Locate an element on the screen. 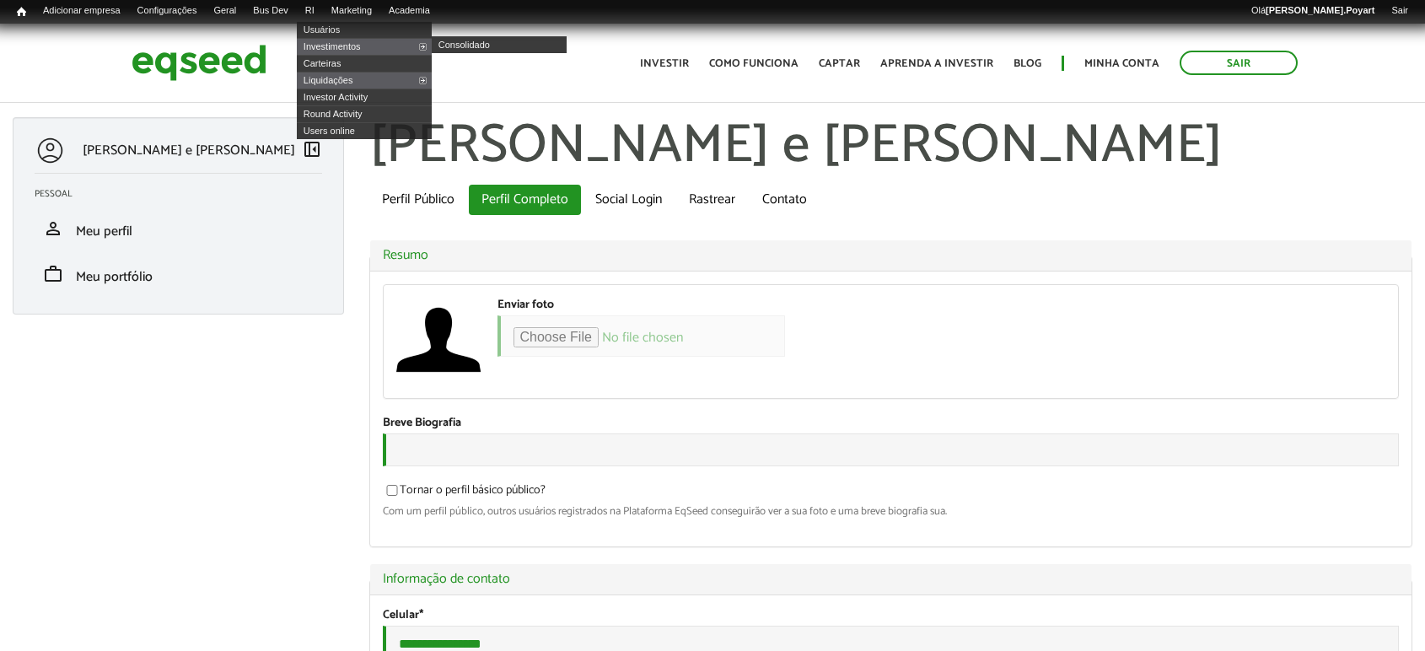 The image size is (1425, 651). img: Foto de Gabriel Machado e Silva Poyart is located at coordinates (438, 340).